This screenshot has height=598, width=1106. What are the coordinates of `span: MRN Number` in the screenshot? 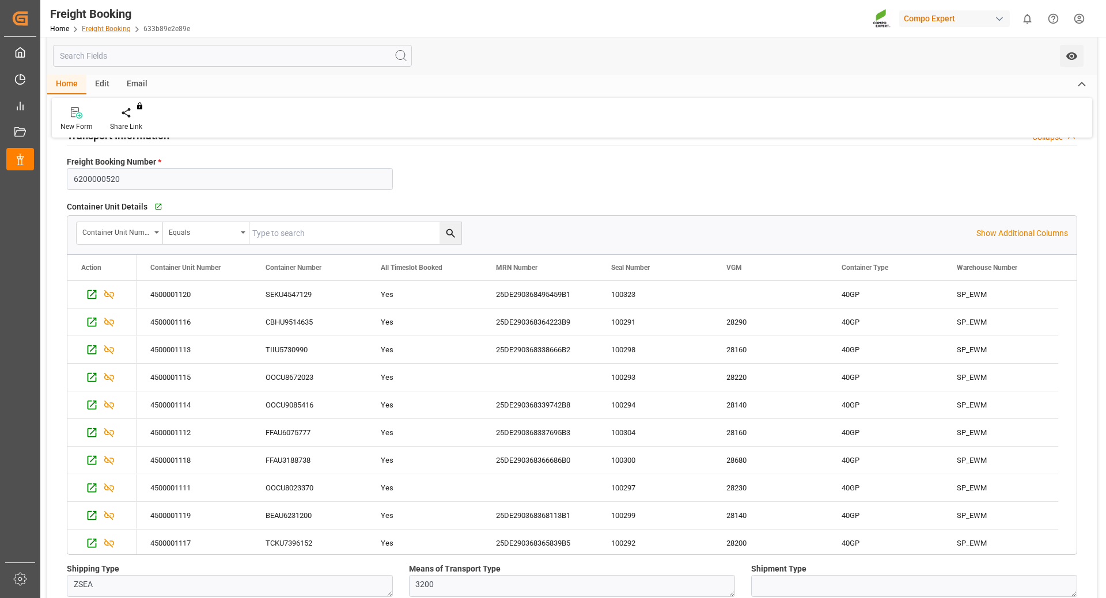 It's located at (517, 268).